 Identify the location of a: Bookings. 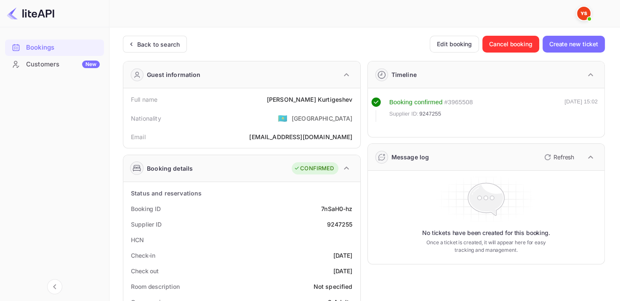
(54, 47).